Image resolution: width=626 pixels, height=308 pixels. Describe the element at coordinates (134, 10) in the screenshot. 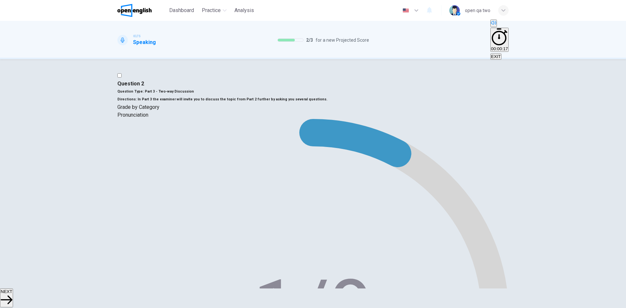

I see `img: OpenEnglish logo` at that location.